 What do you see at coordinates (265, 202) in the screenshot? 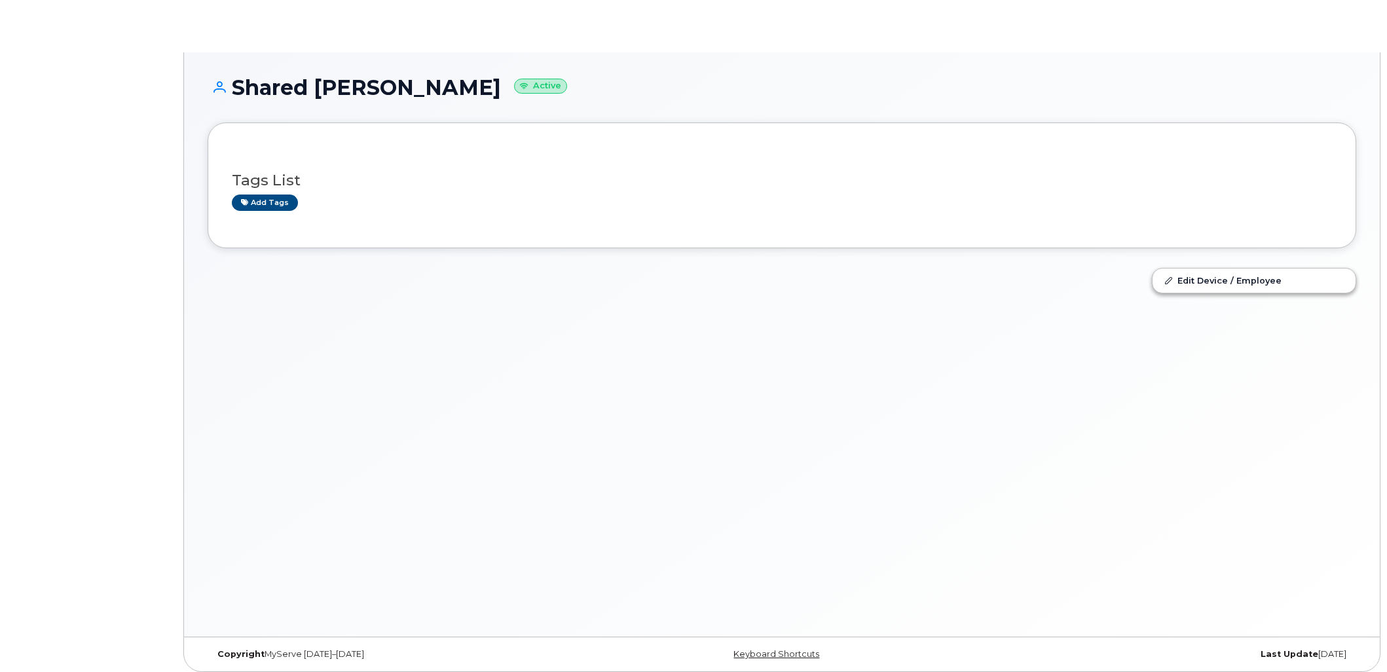
I see `a: Add tags` at bounding box center [265, 202].